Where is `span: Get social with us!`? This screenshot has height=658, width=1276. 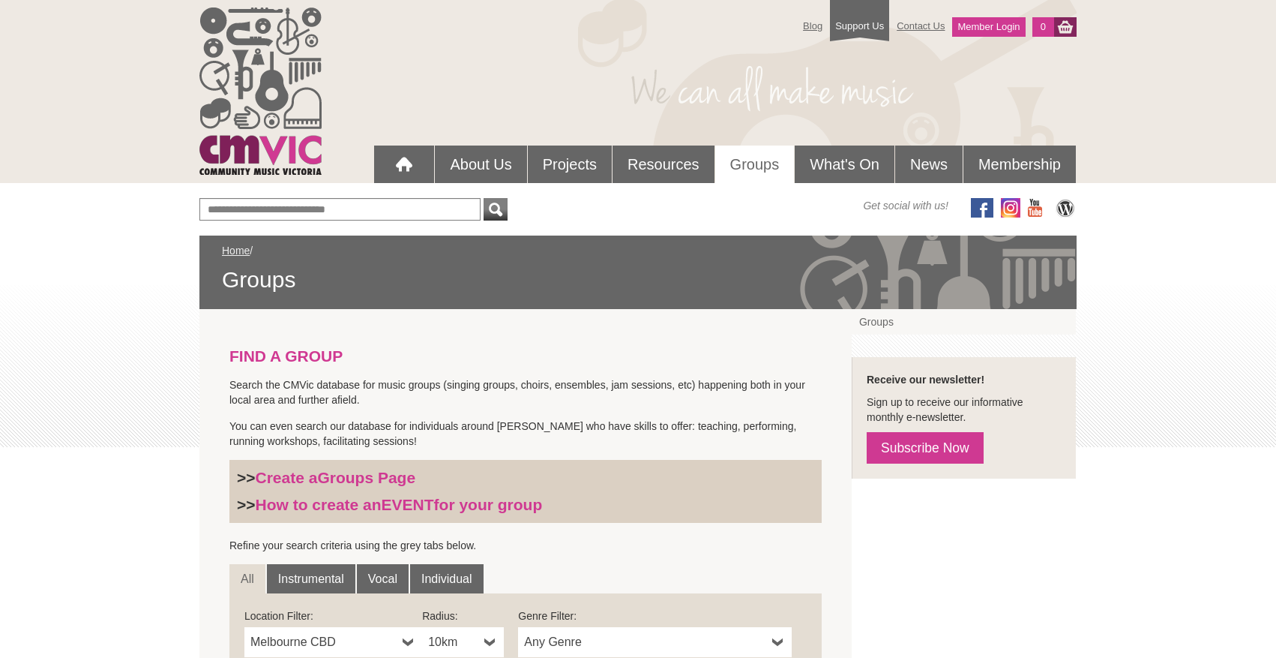 span: Get social with us! is located at coordinates (906, 205).